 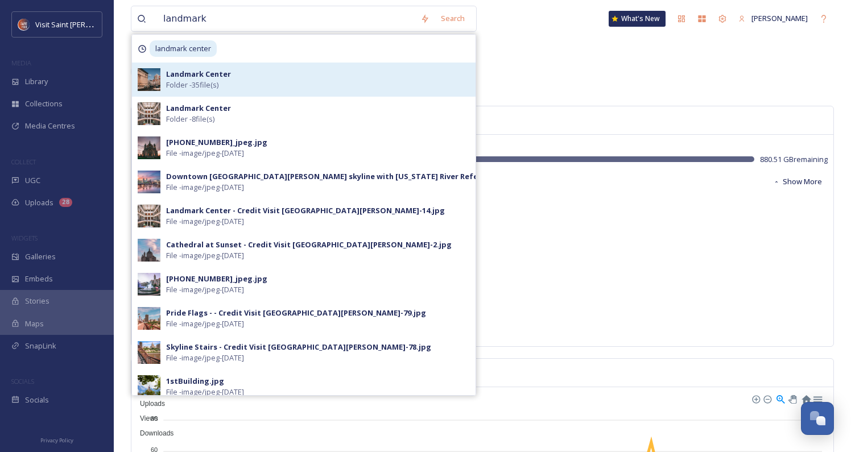 What do you see at coordinates (780, 398) in the screenshot?
I see `div: Selection Zoom` at bounding box center [780, 398].